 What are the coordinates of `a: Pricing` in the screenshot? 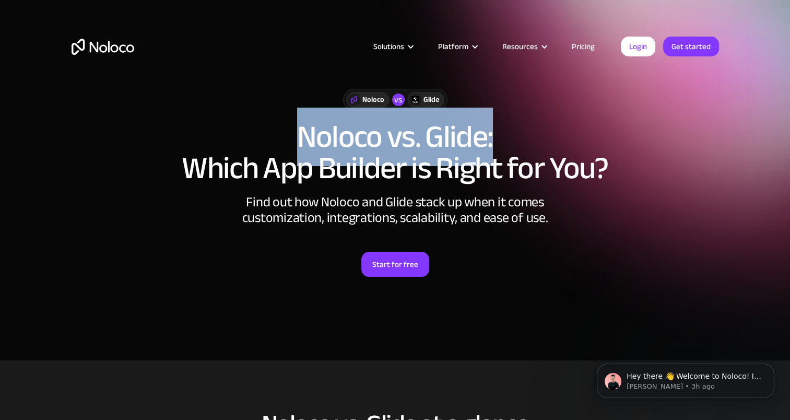 It's located at (583, 46).